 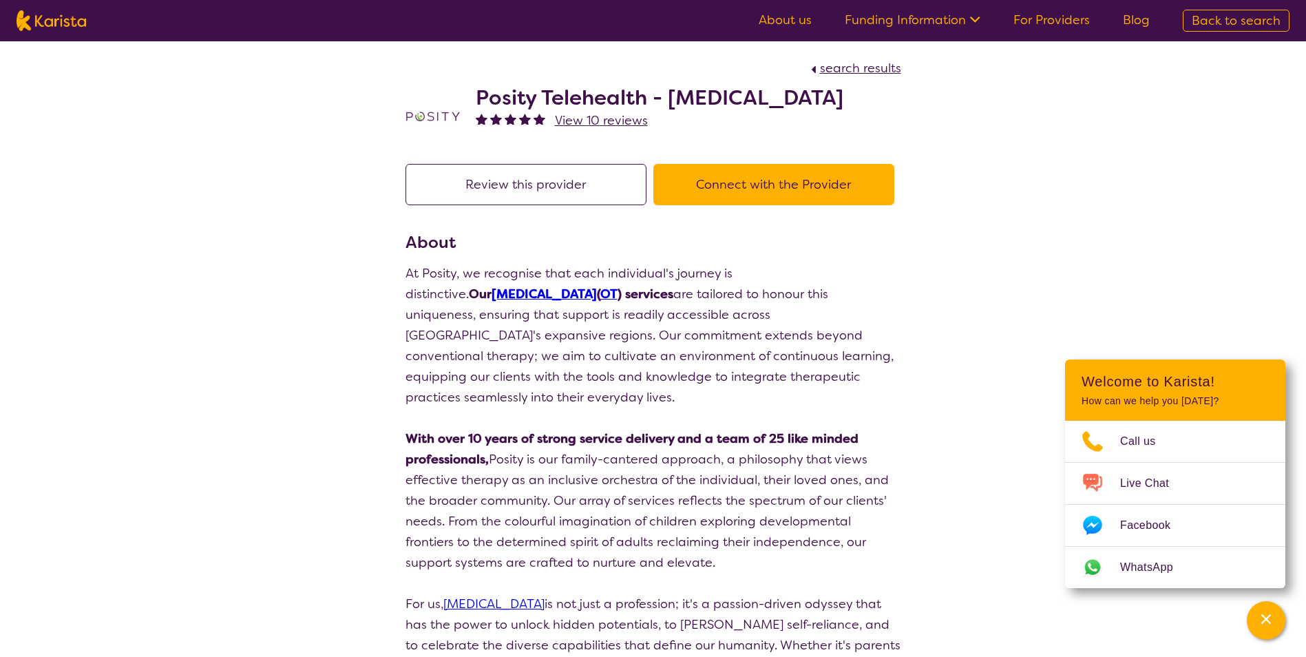 I want to click on a: Review this provider, so click(x=529, y=185).